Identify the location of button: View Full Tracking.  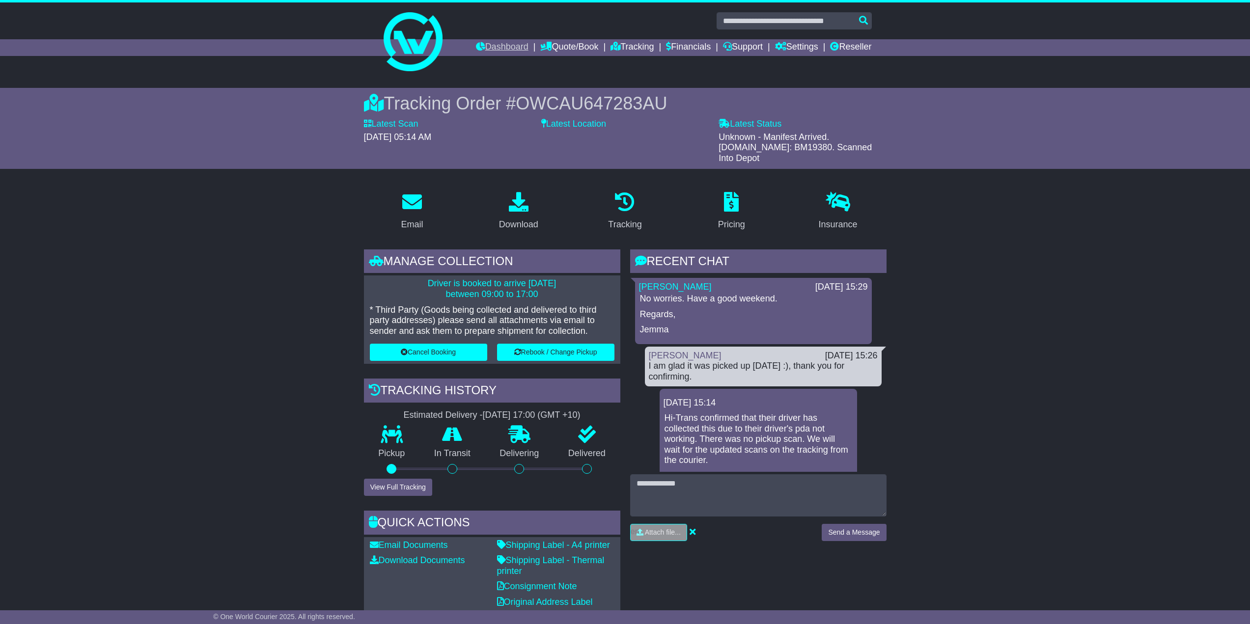
(398, 487).